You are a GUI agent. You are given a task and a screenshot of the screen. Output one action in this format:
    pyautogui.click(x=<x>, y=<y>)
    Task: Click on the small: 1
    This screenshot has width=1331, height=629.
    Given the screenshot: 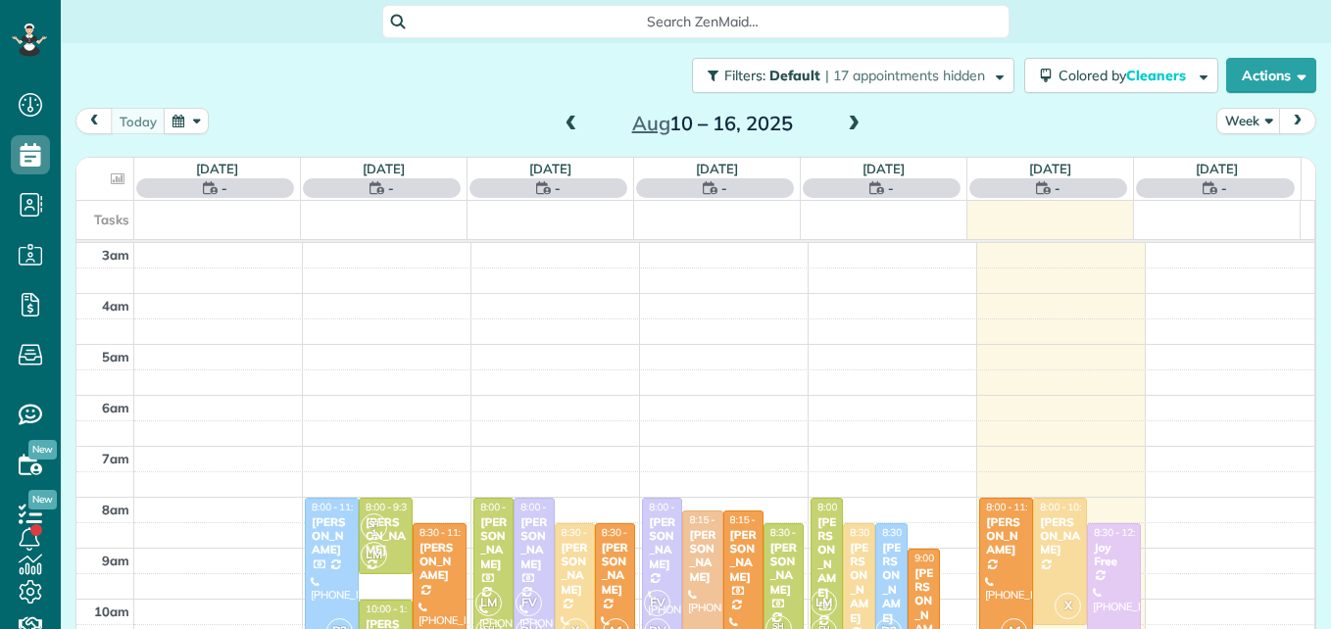 What is the action you would take?
    pyautogui.click(x=373, y=533)
    